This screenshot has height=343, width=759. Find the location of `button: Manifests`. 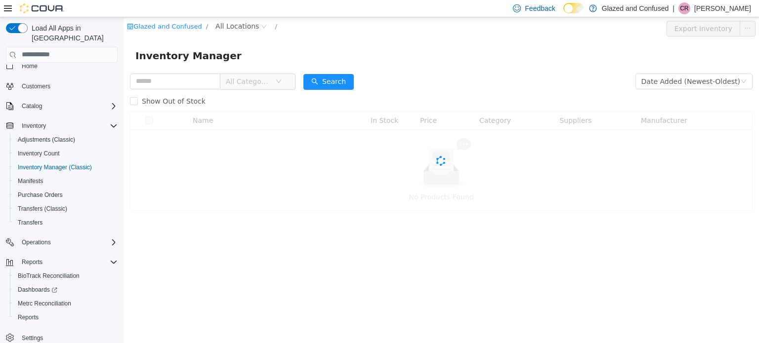

button: Manifests is located at coordinates (66, 181).